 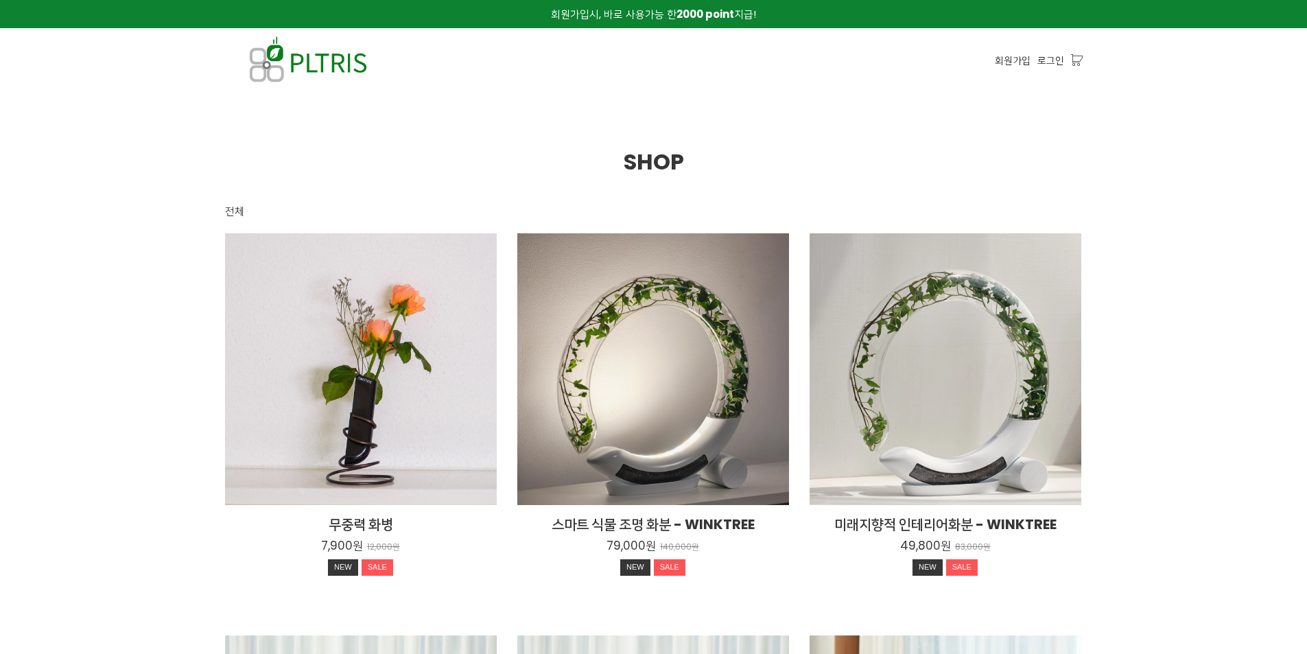 What do you see at coordinates (706, 14) in the screenshot?
I see `strong: 2000 point` at bounding box center [706, 14].